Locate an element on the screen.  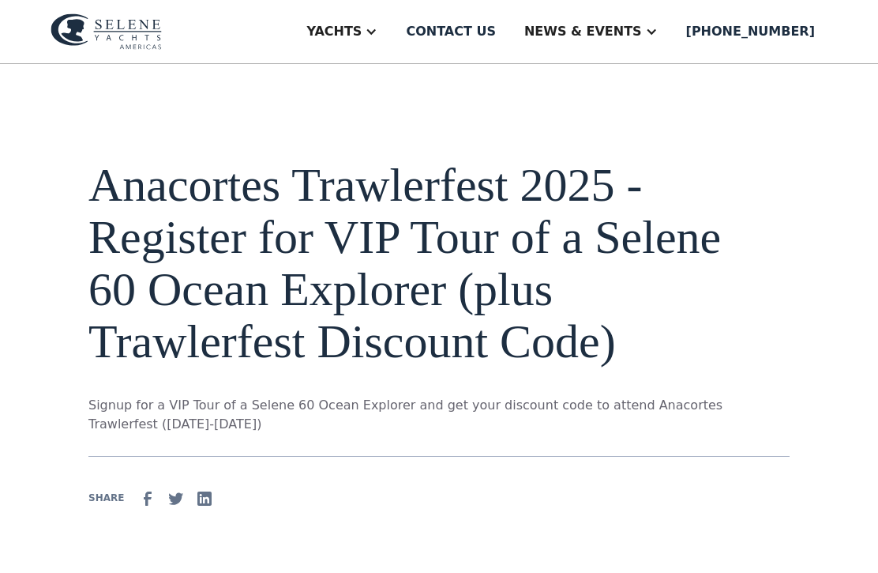
img: Twitter is located at coordinates (176, 498).